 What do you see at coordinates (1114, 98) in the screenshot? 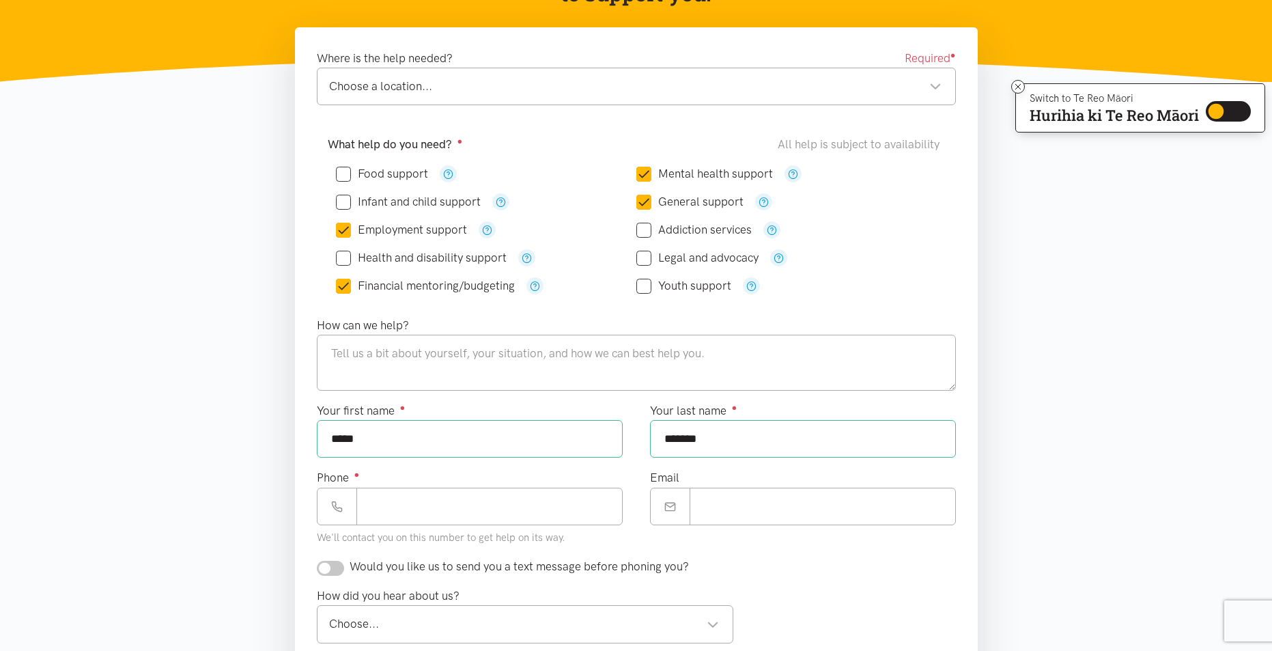
I see `p: Switch to Te Reo Māori` at bounding box center [1114, 98].